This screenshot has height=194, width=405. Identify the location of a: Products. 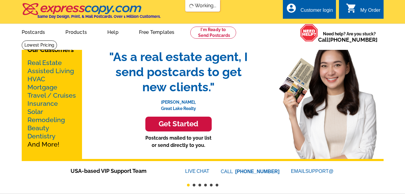
(76, 31).